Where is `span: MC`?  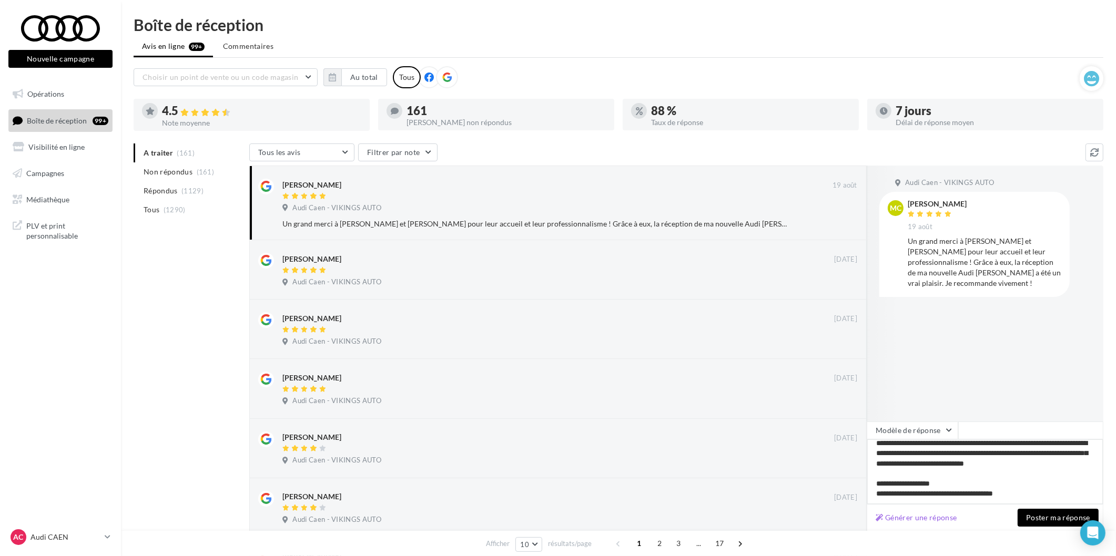 span: MC is located at coordinates (895, 208).